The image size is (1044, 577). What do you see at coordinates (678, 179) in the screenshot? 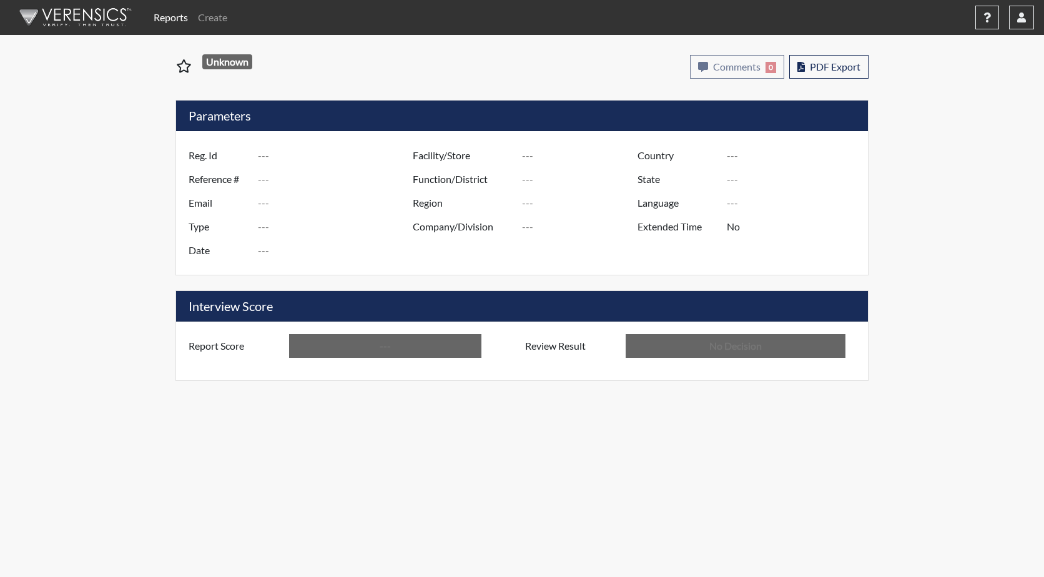
I see `label: State` at bounding box center [678, 179].